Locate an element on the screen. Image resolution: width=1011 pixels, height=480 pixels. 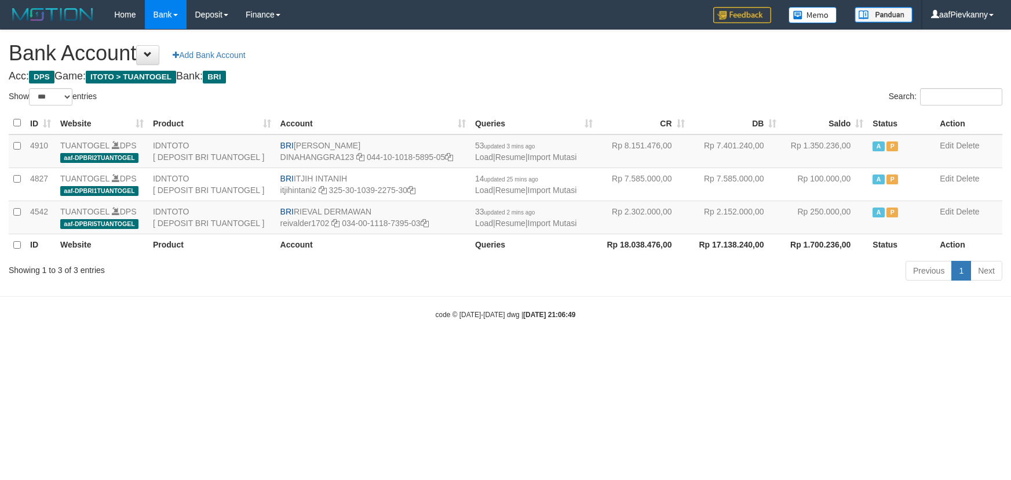
span: 14 is located at coordinates (506, 178).